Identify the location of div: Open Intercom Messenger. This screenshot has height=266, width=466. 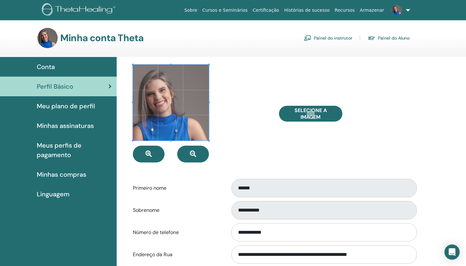
(452, 252).